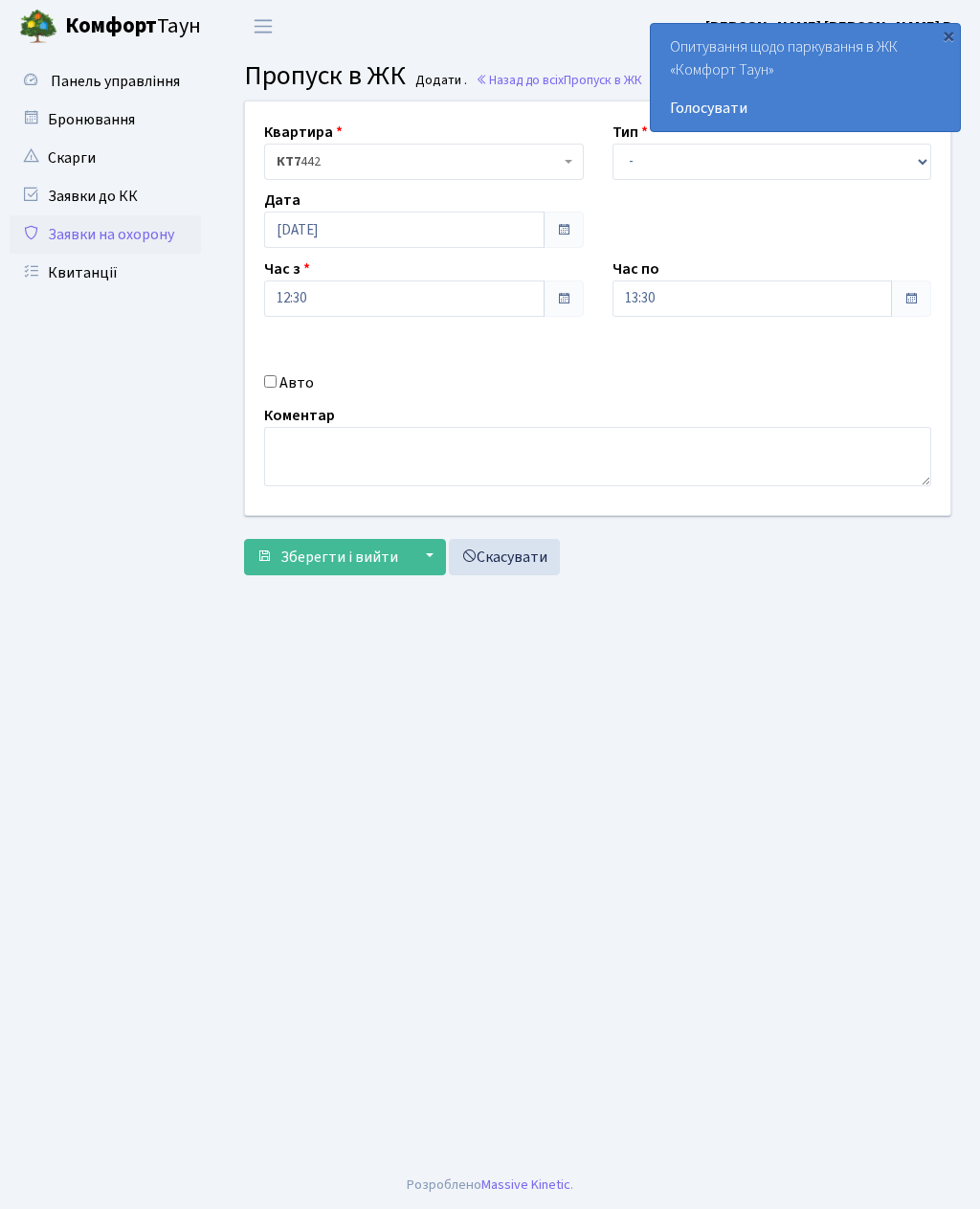 This screenshot has width=980, height=1209. Describe the element at coordinates (297, 382) in the screenshot. I see `label: Авто` at that location.